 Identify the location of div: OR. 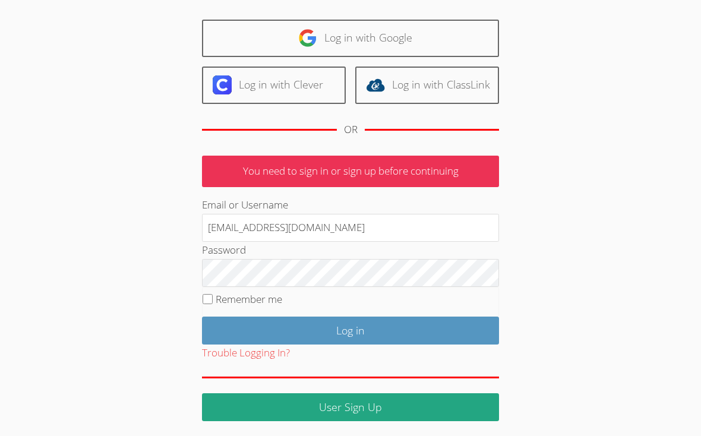
(350, 129).